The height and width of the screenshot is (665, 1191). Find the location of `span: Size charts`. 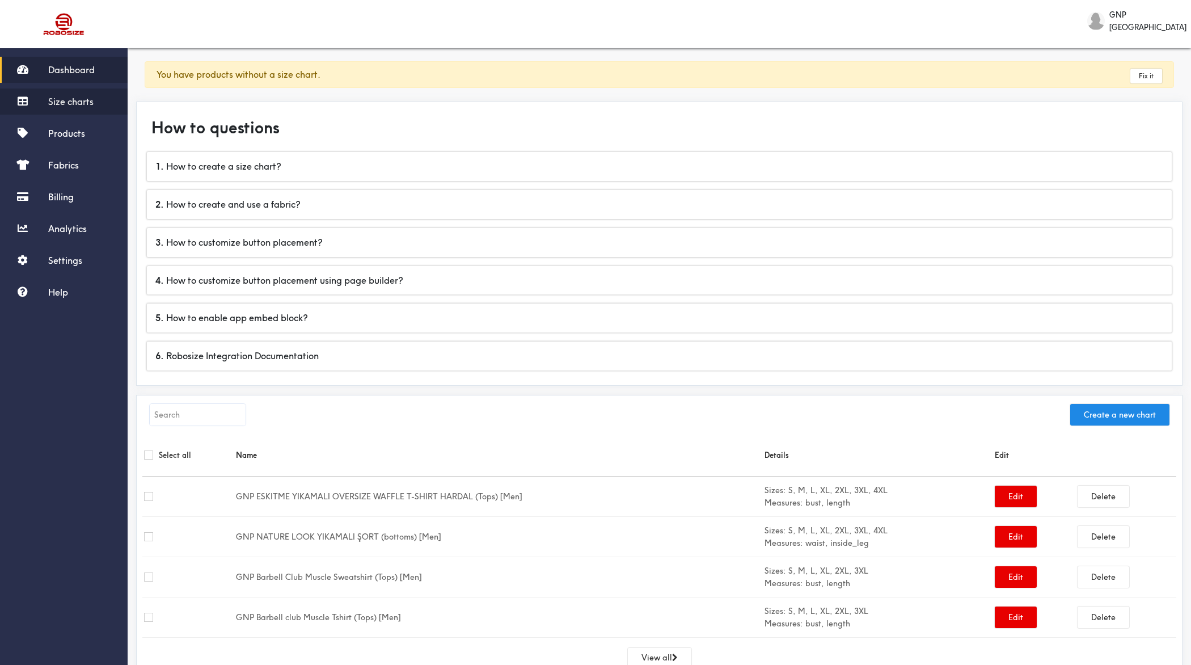

span: Size charts is located at coordinates (71, 102).